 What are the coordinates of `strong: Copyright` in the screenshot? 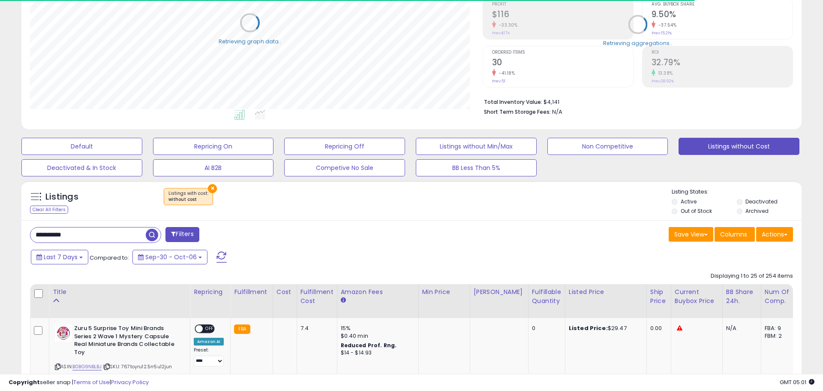 It's located at (24, 382).